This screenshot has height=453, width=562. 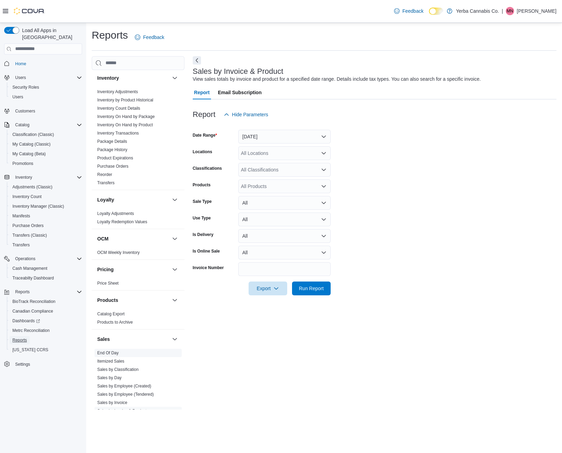 I want to click on span: Purchase Orders, so click(x=46, y=226).